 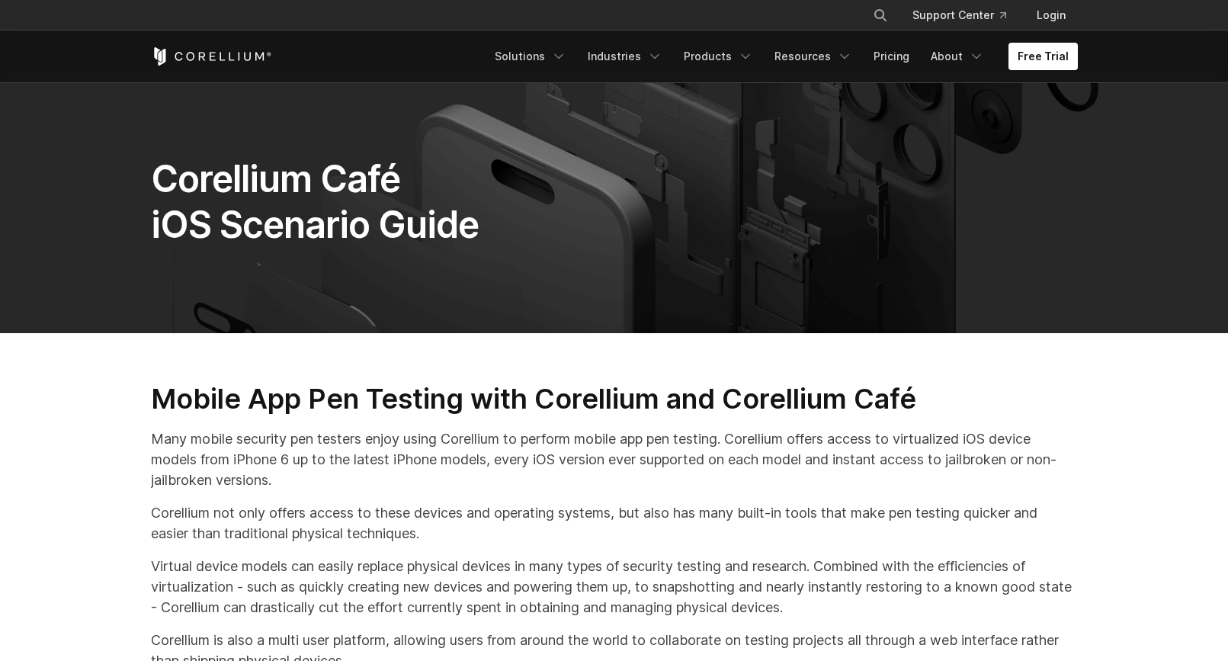 I want to click on a: Products, so click(x=718, y=56).